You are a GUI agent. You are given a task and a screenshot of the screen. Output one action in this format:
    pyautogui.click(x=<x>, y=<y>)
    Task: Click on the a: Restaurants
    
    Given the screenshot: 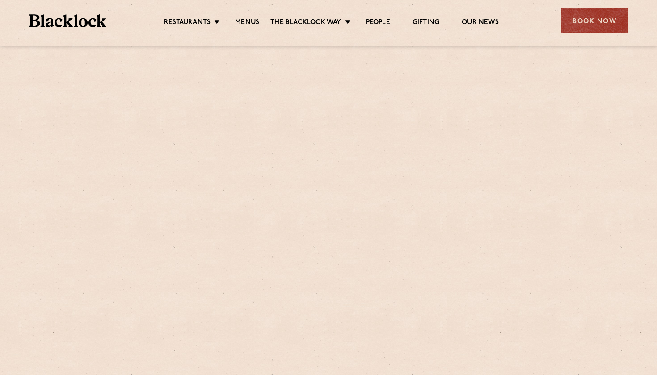 What is the action you would take?
    pyautogui.click(x=187, y=23)
    